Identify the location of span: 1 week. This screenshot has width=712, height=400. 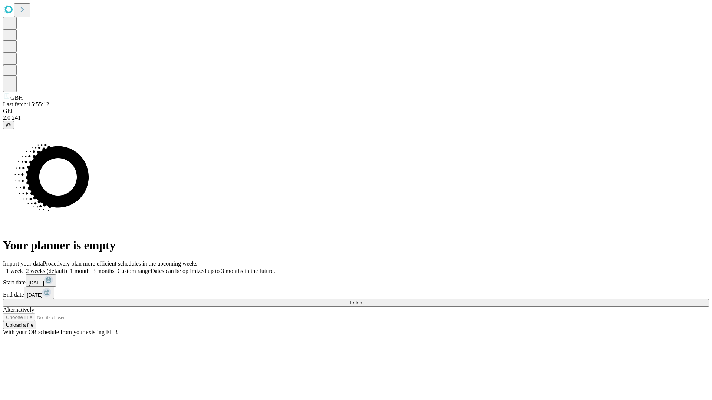
(14, 271).